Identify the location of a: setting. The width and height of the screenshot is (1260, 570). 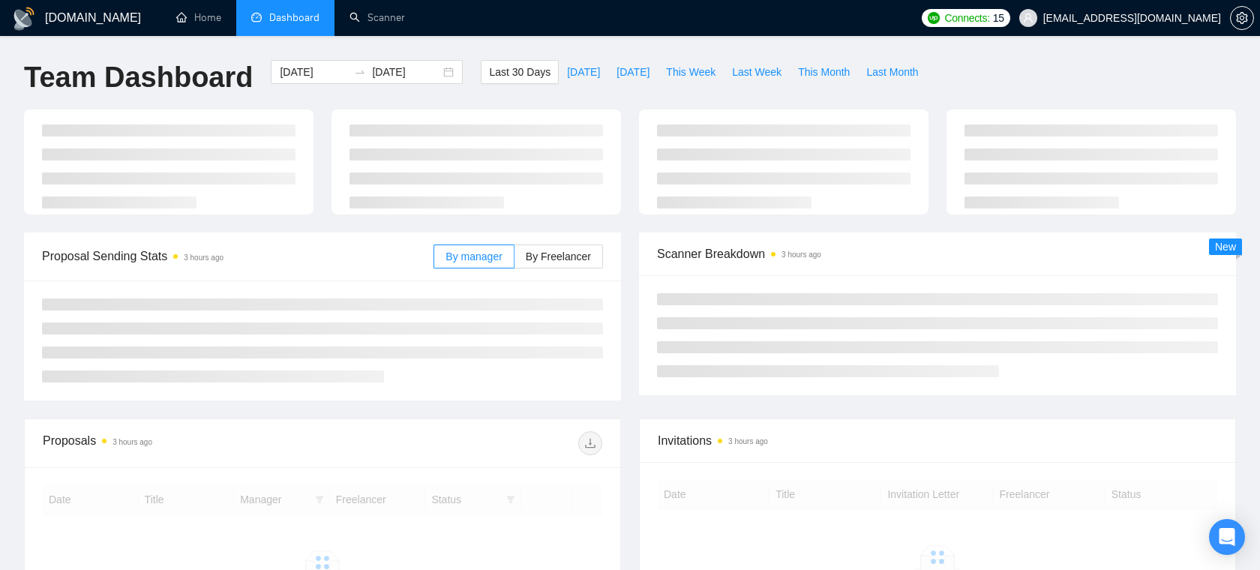
(1242, 18).